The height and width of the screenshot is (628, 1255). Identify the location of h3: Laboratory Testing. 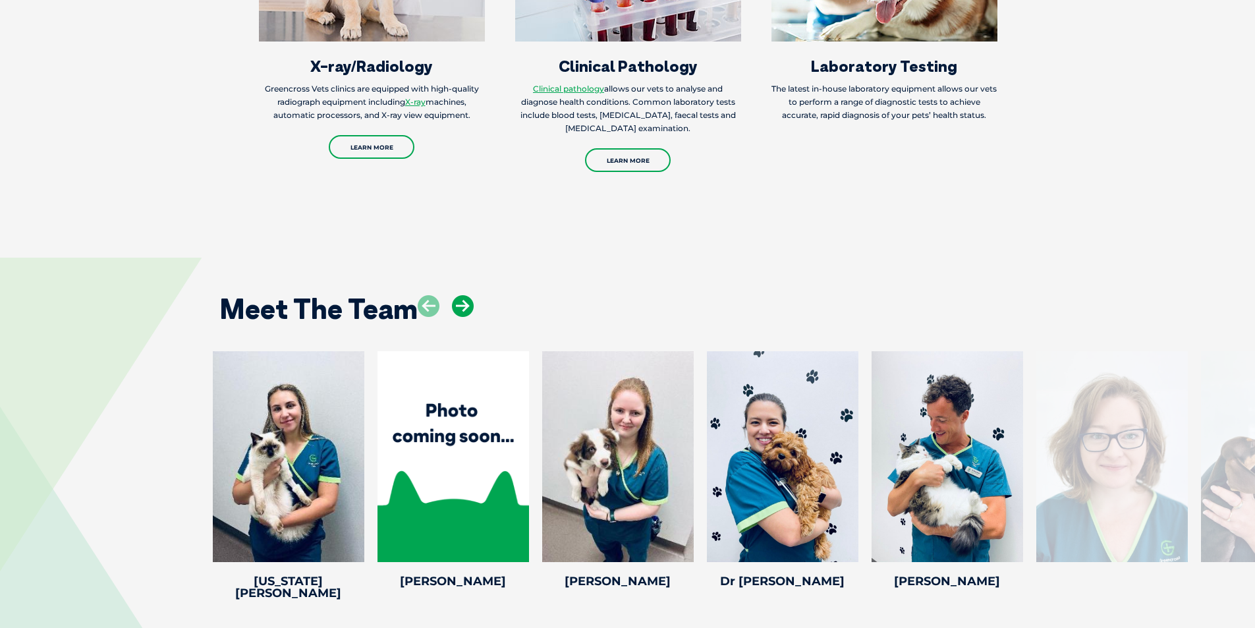
(884, 66).